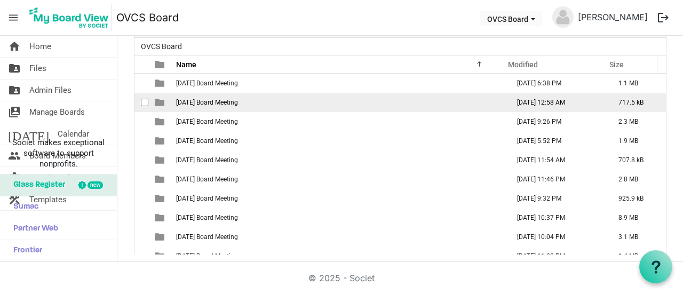 This screenshot has height=294, width=683. I want to click on td: March 19, 2024 10:37 PM column header Modified, so click(556, 218).